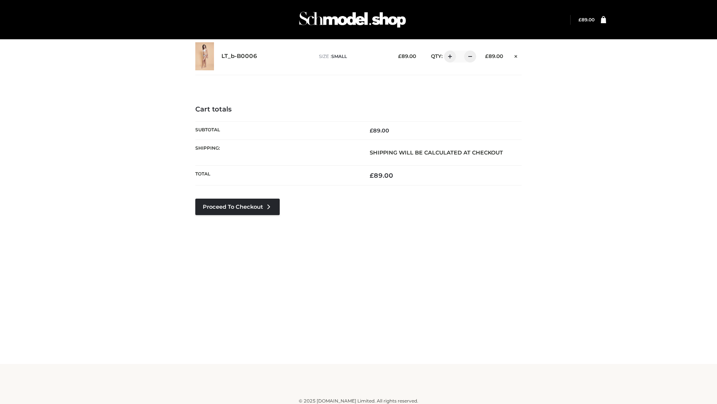 The height and width of the screenshot is (404, 717). Describe the element at coordinates (238, 207) in the screenshot. I see `a: Proceed to Checkout` at that location.